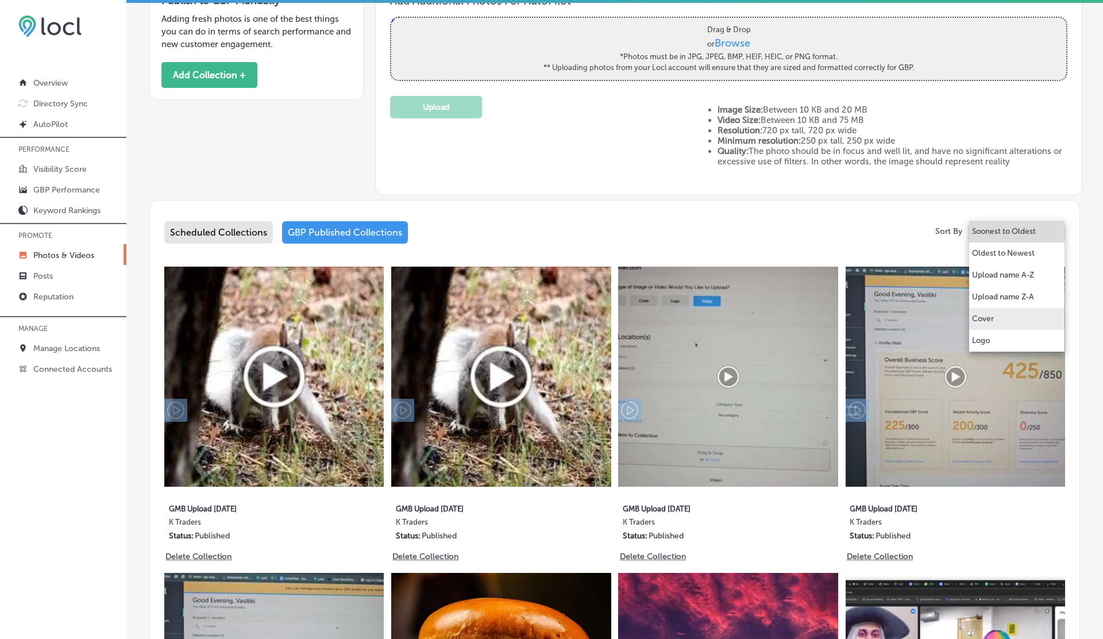 The height and width of the screenshot is (639, 1103). Describe the element at coordinates (51, 83) in the screenshot. I see `p: Overview` at that location.